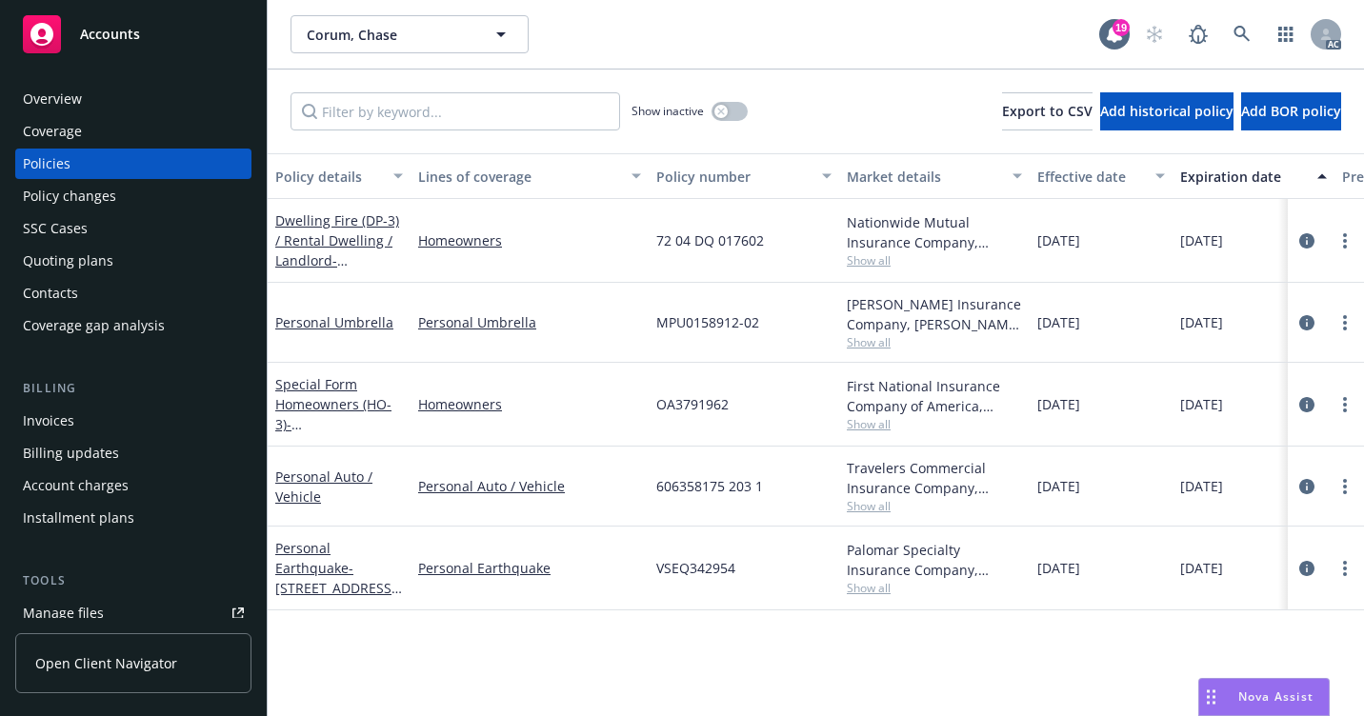 The image size is (1364, 716). Describe the element at coordinates (934, 232) in the screenshot. I see `div: Nationwide Mutual Insurance Company, Nationwide Insurance Company` at that location.